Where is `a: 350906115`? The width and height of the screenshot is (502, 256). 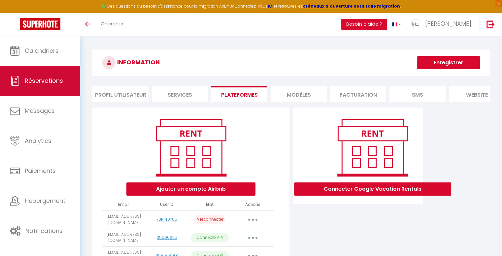 a: 350906115 is located at coordinates (167, 237).